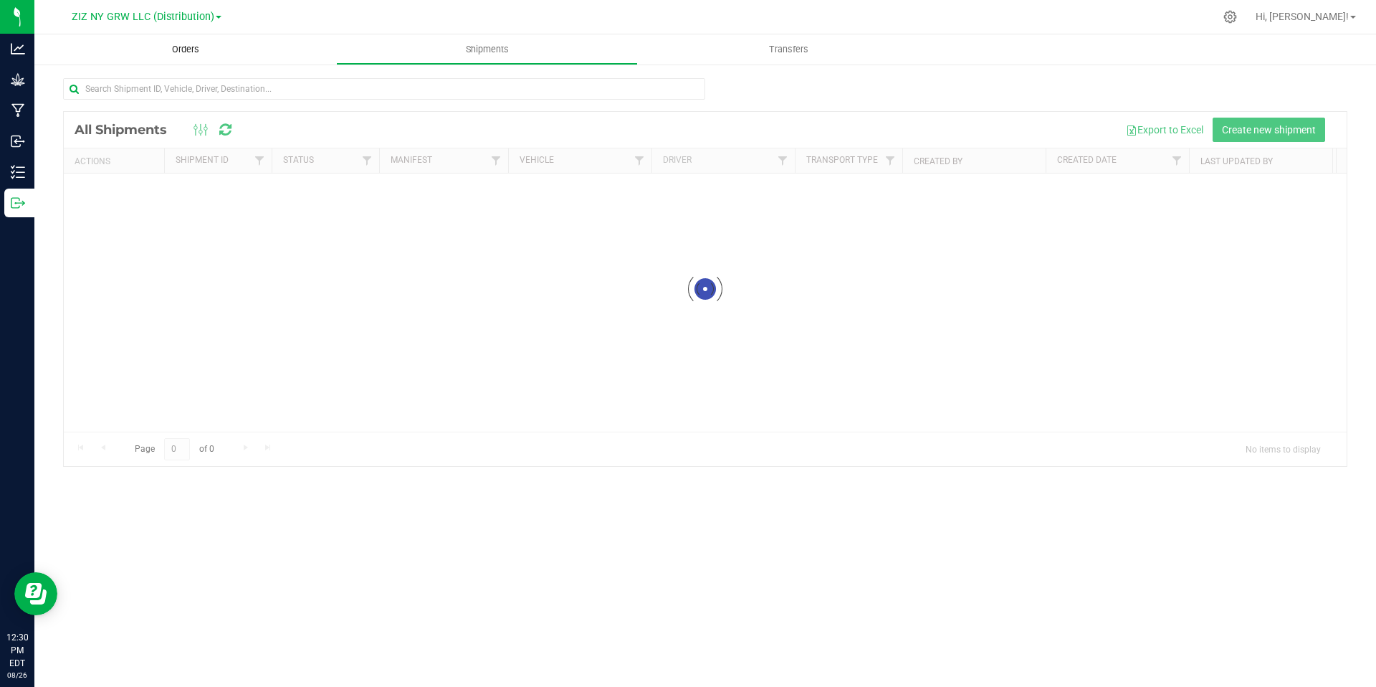 This screenshot has height=687, width=1376. Describe the element at coordinates (186, 49) in the screenshot. I see `span: Orders` at that location.